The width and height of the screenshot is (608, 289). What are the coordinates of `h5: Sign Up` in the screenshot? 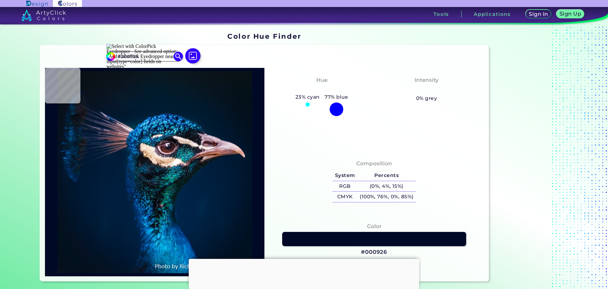 It's located at (570, 14).